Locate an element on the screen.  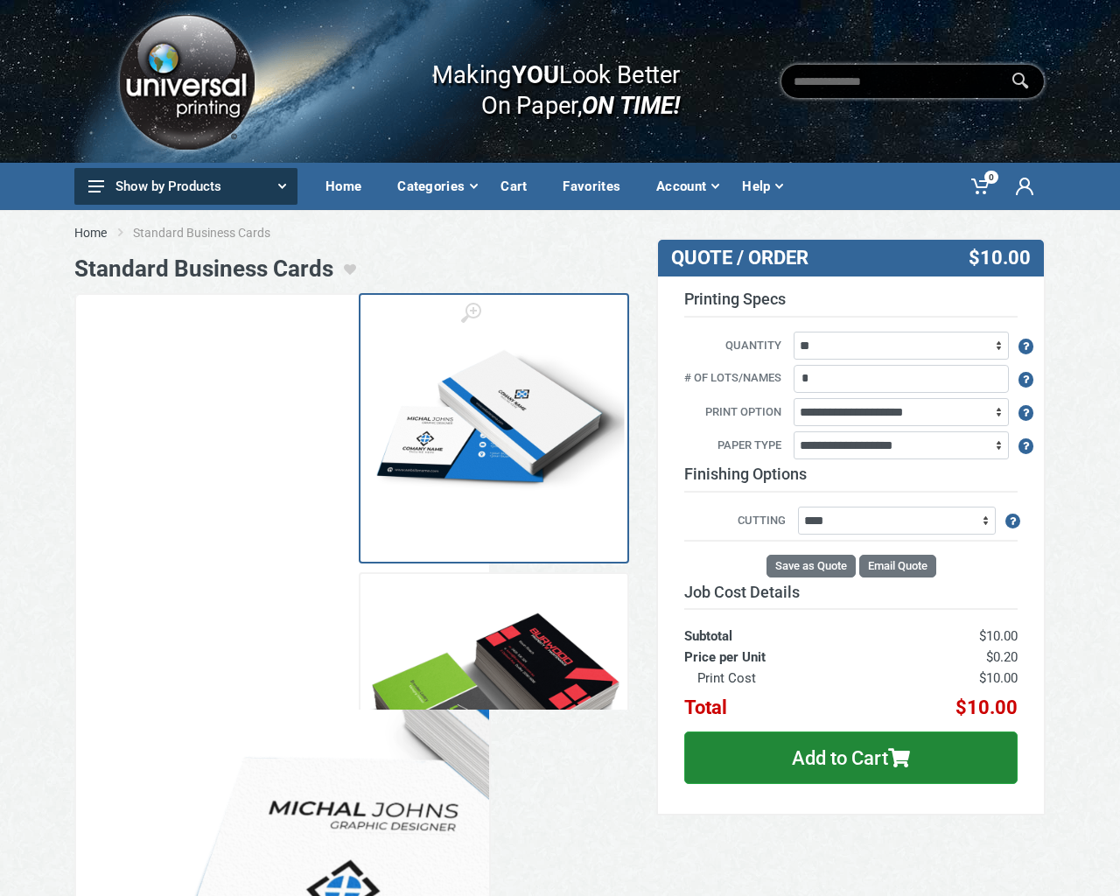
label: Print Option is located at coordinates (731, 413).